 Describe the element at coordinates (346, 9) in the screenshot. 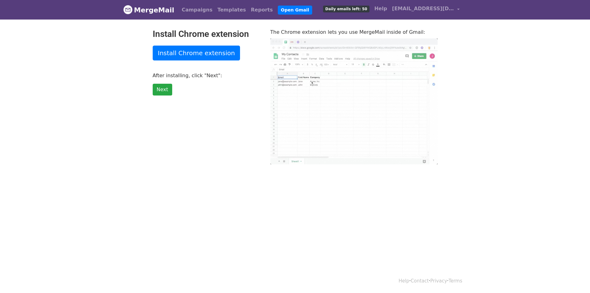

I see `a: Daily emails left: 50` at that location.